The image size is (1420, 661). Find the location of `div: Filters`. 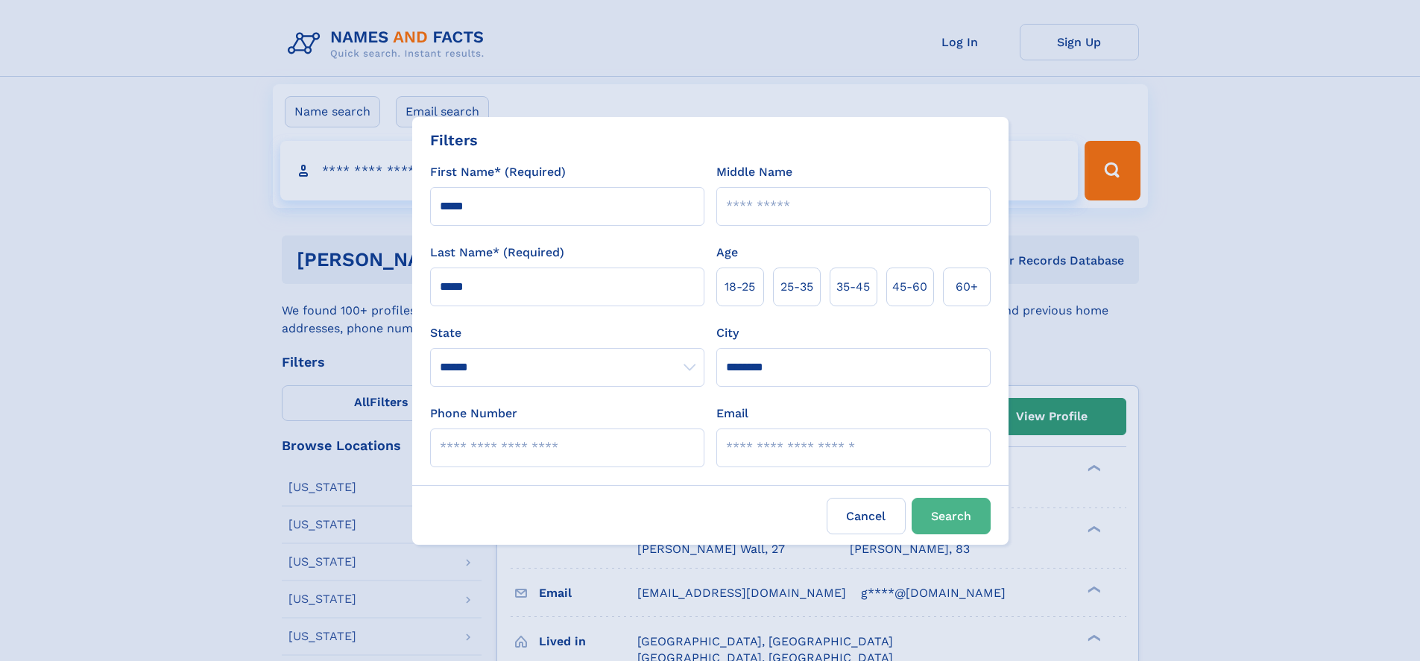

div: Filters is located at coordinates (454, 140).